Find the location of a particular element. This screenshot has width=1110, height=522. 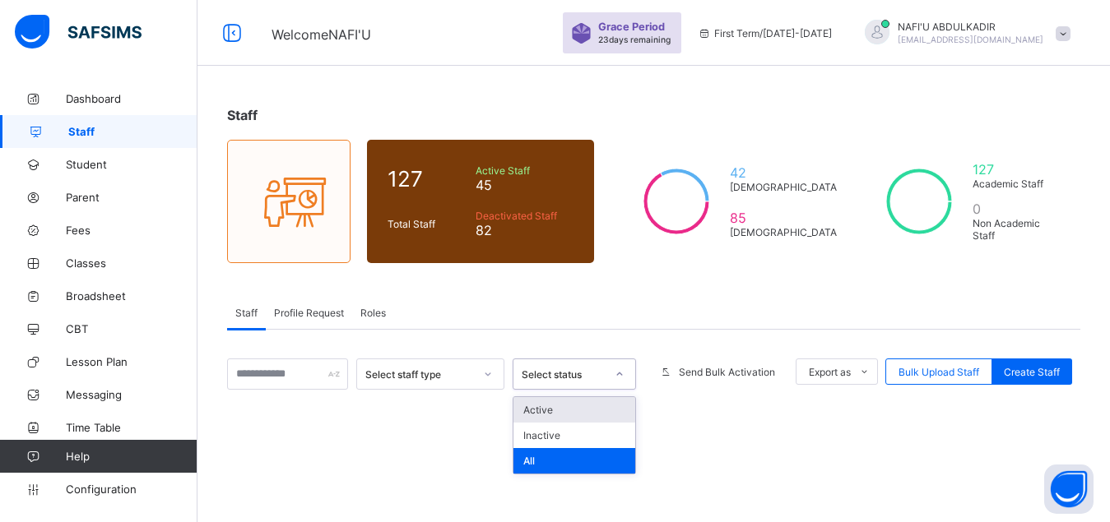

button: Open asap is located at coordinates (1068, 489).